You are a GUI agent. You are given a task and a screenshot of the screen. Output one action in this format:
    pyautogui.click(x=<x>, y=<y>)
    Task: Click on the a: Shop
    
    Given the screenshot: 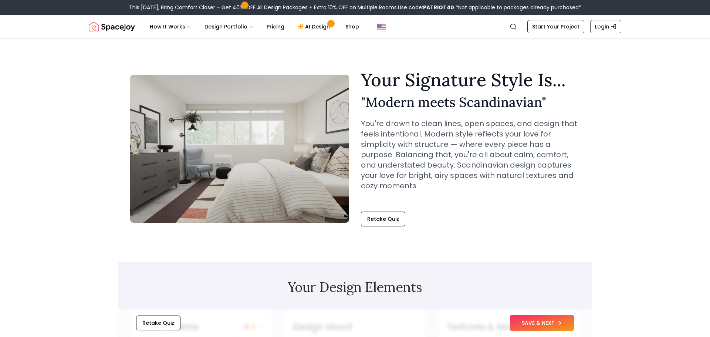 What is the action you would take?
    pyautogui.click(x=352, y=27)
    